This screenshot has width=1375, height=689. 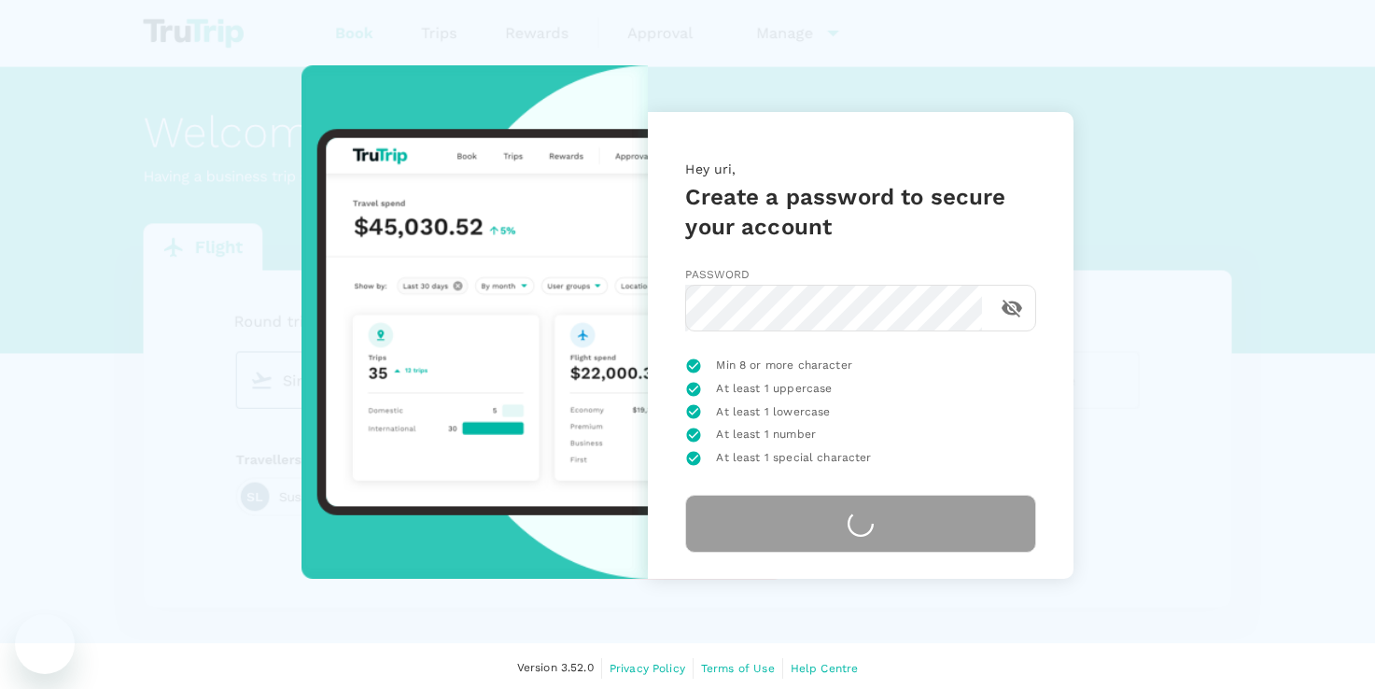 What do you see at coordinates (861, 212) in the screenshot?
I see `h5: Create a password to secure your account` at bounding box center [861, 212].